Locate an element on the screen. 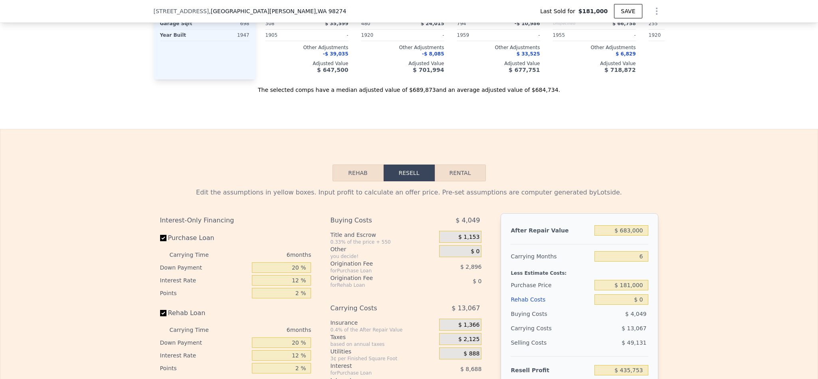  span: $ 8,688 is located at coordinates (471, 369).